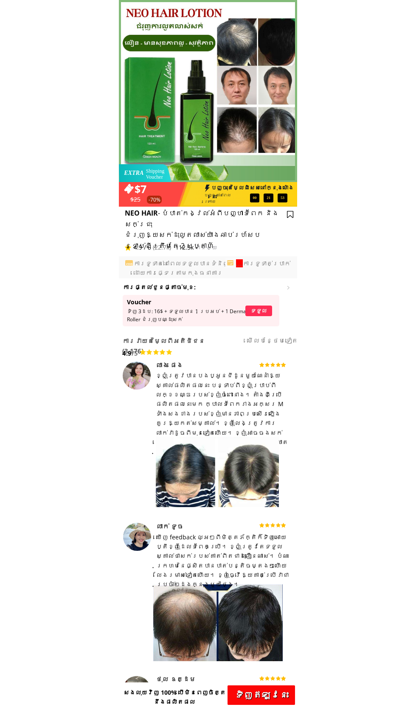 Image resolution: width=416 pixels, height=707 pixels. Describe the element at coordinates (145, 199) in the screenshot. I see `h3: $25` at that location.